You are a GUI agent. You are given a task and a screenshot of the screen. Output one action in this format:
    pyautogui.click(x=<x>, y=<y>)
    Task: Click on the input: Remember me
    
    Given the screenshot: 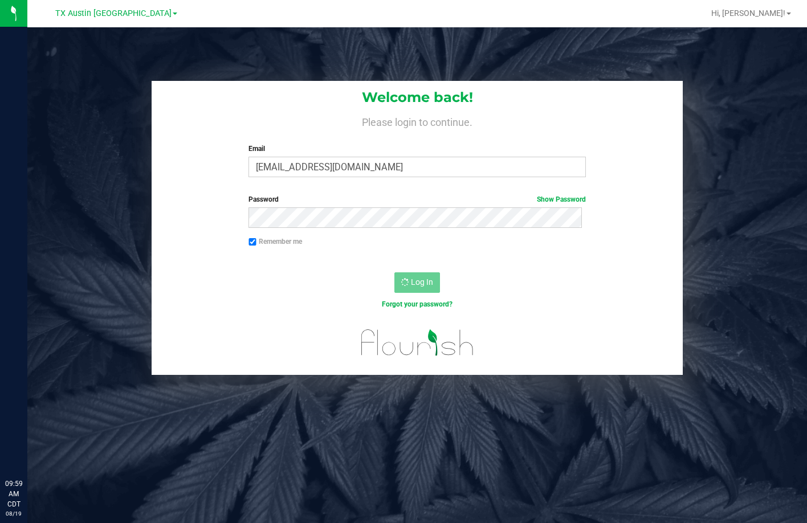 What is the action you would take?
    pyautogui.click(x=252, y=242)
    